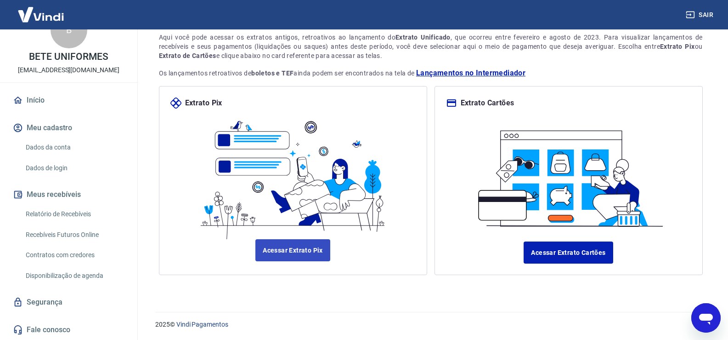  I want to click on p: 2025 ©, so click(431, 324).